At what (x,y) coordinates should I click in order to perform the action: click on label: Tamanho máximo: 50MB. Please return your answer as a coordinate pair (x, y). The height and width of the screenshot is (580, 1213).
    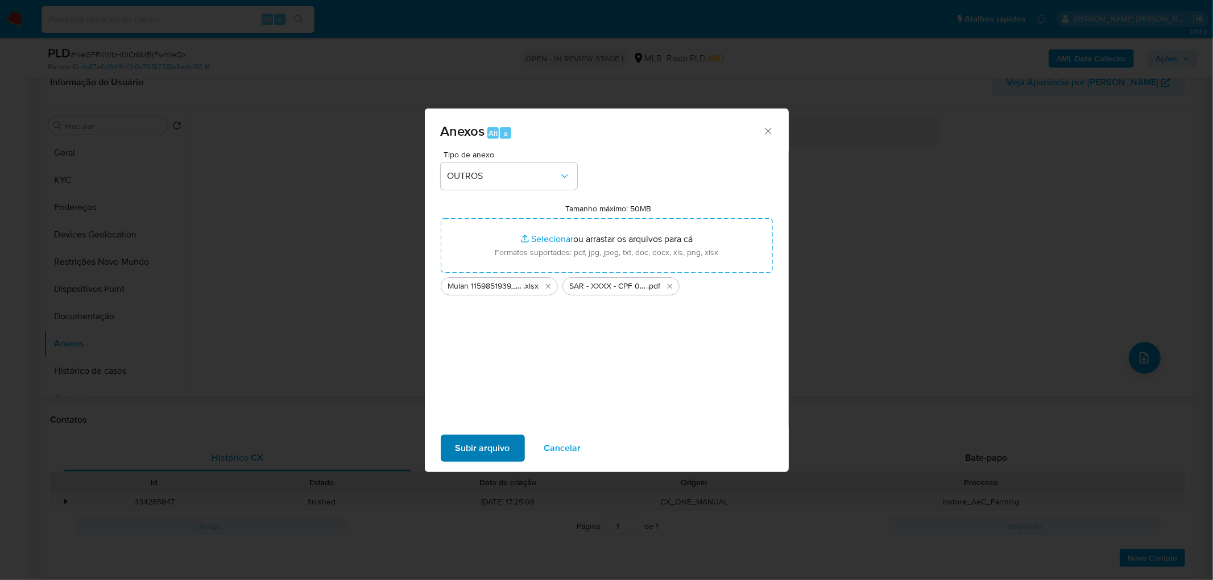
    Looking at the image, I should click on (608, 209).